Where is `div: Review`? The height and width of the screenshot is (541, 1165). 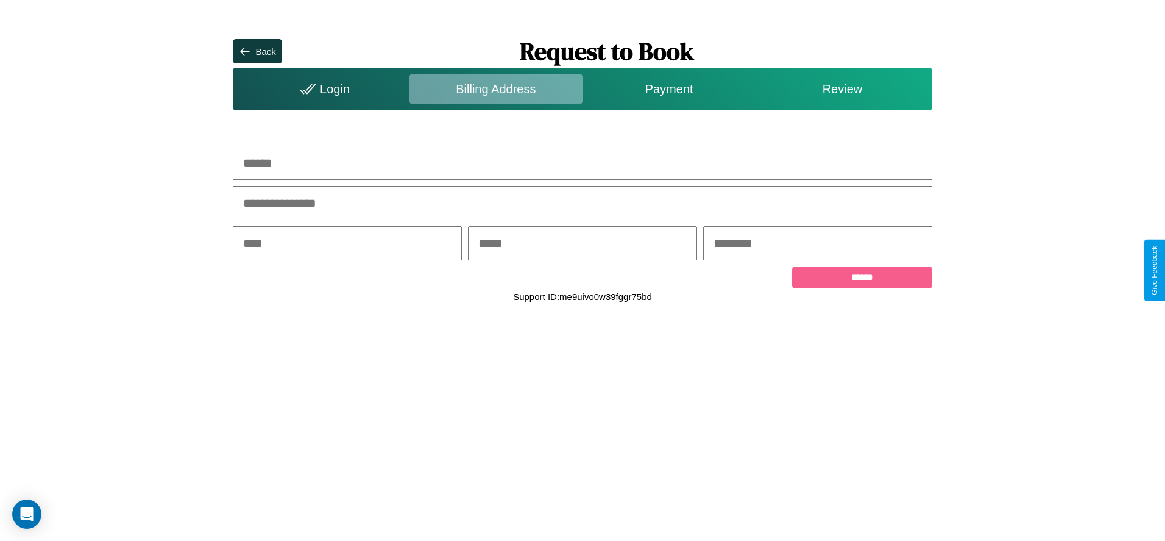
div: Review is located at coordinates (842, 89).